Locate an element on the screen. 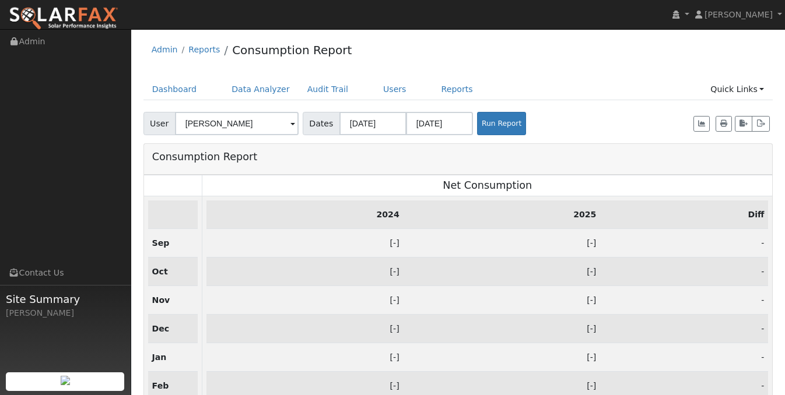 Image resolution: width=785 pixels, height=395 pixels. img: SolarFax is located at coordinates (64, 19).